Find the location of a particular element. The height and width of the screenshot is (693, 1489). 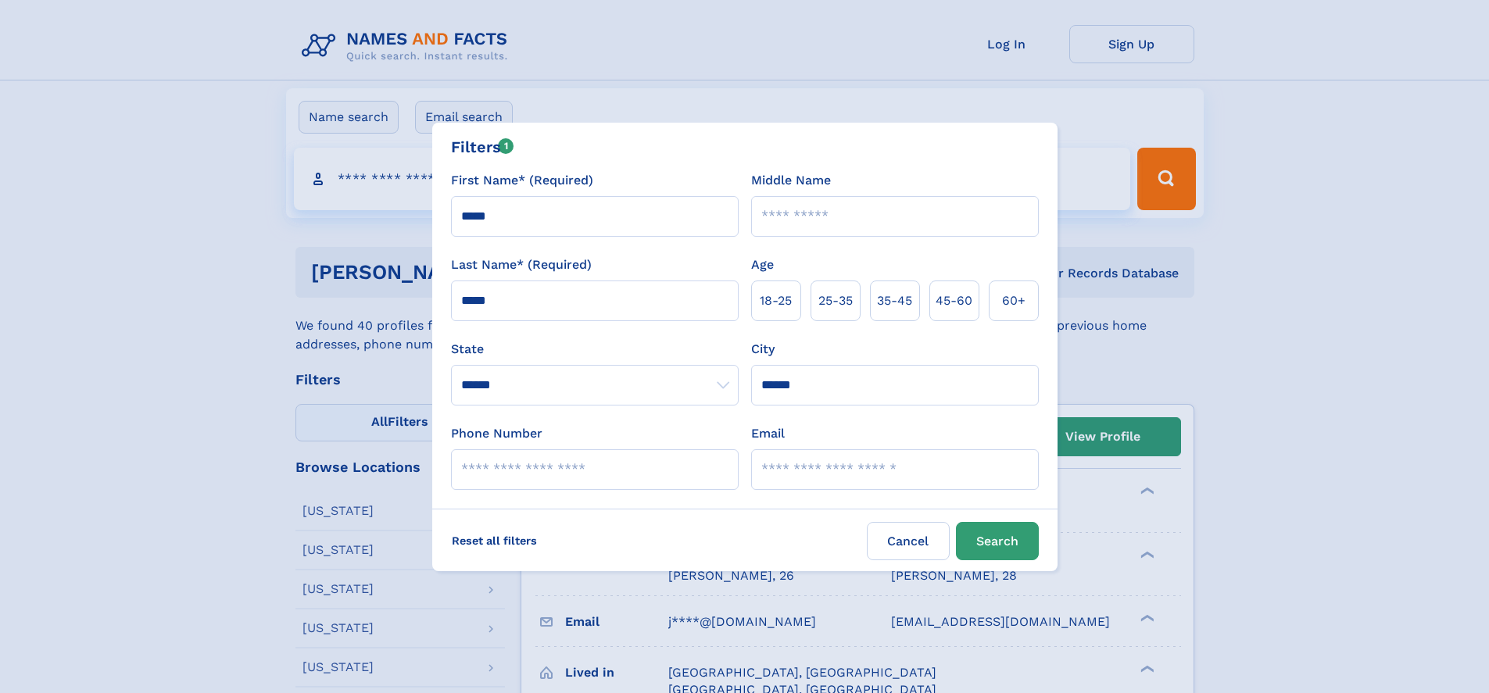

label: Last Name* (Required) is located at coordinates (521, 265).